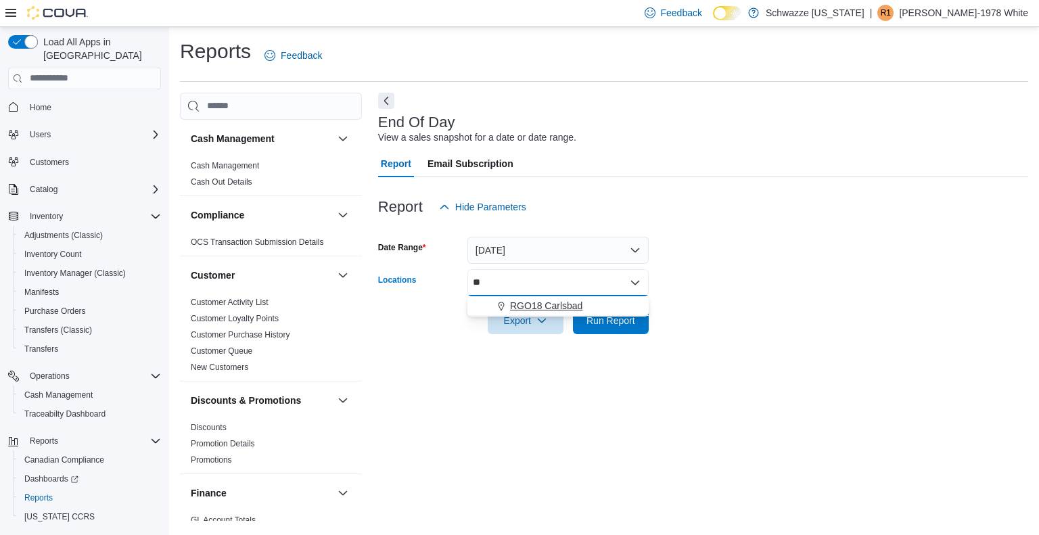 The height and width of the screenshot is (535, 1039). What do you see at coordinates (85, 107) in the screenshot?
I see `button: Home` at bounding box center [85, 107].